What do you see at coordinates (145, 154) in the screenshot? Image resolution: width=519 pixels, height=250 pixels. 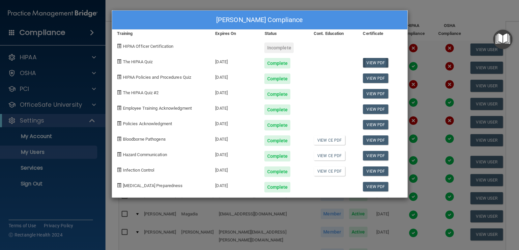 I see `span: Hazard Communication` at bounding box center [145, 154].